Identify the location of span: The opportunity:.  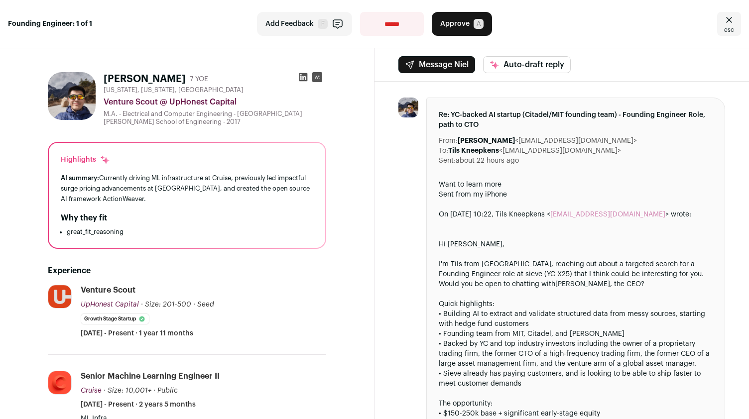
(466, 404).